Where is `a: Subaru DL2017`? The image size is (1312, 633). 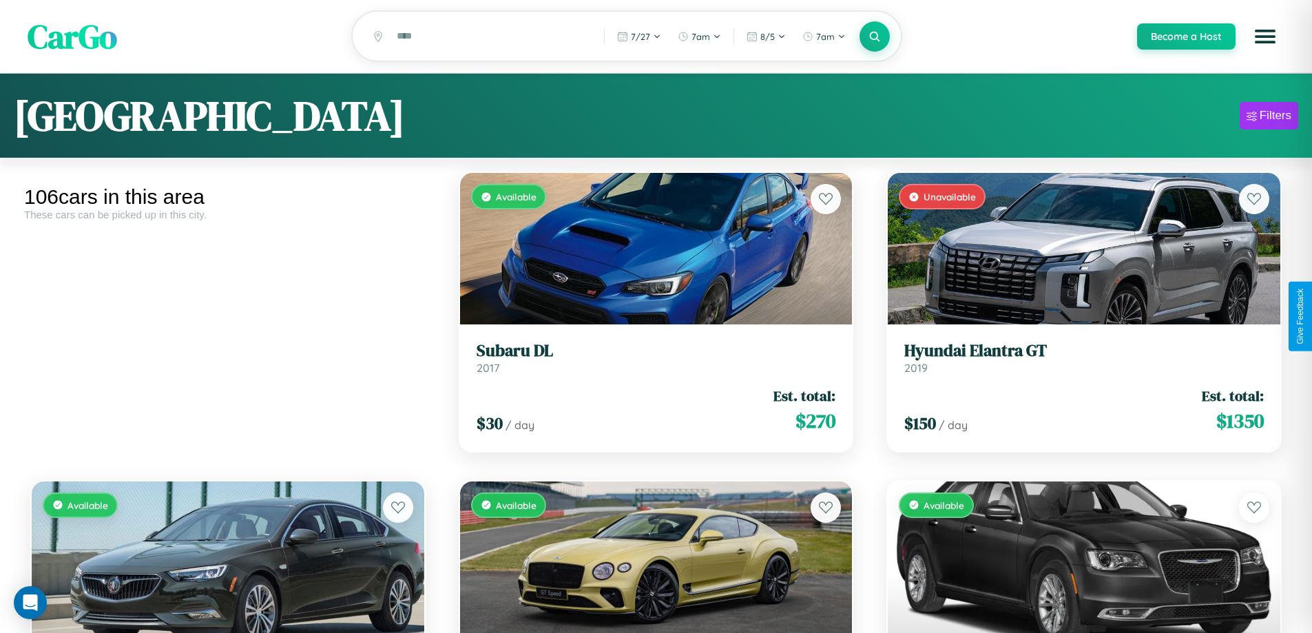
a: Subaru DL2017 is located at coordinates (656, 357).